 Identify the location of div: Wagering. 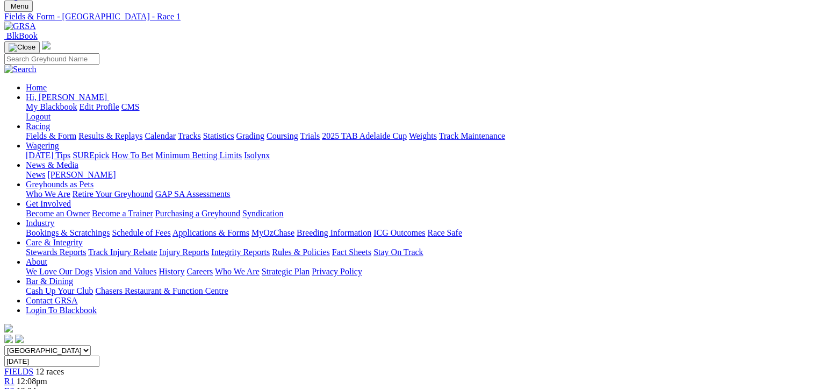
(417, 155).